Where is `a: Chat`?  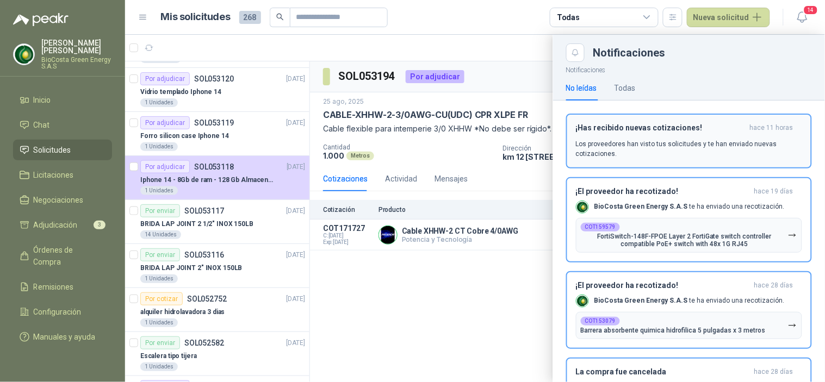
a: Chat is located at coordinates (63, 125).